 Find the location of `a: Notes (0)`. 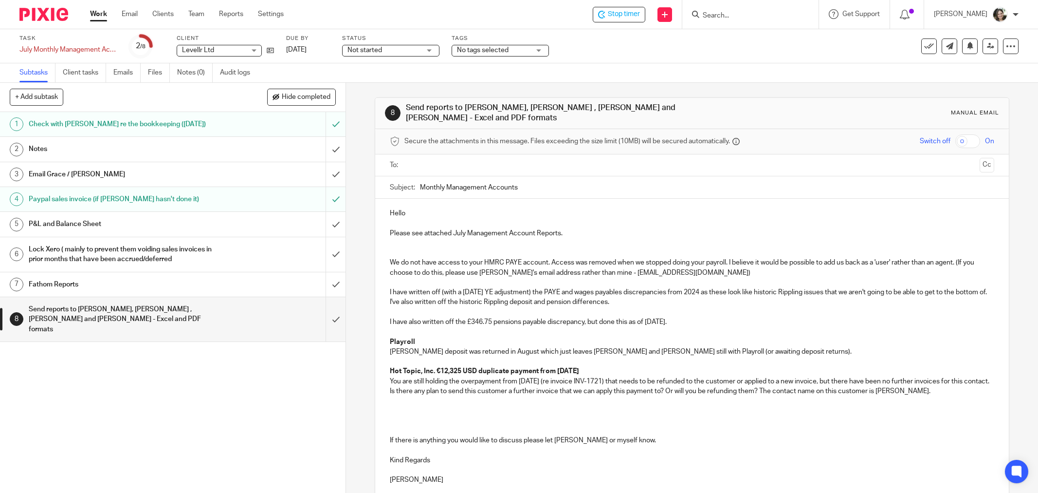

a: Notes (0) is located at coordinates (195, 73).